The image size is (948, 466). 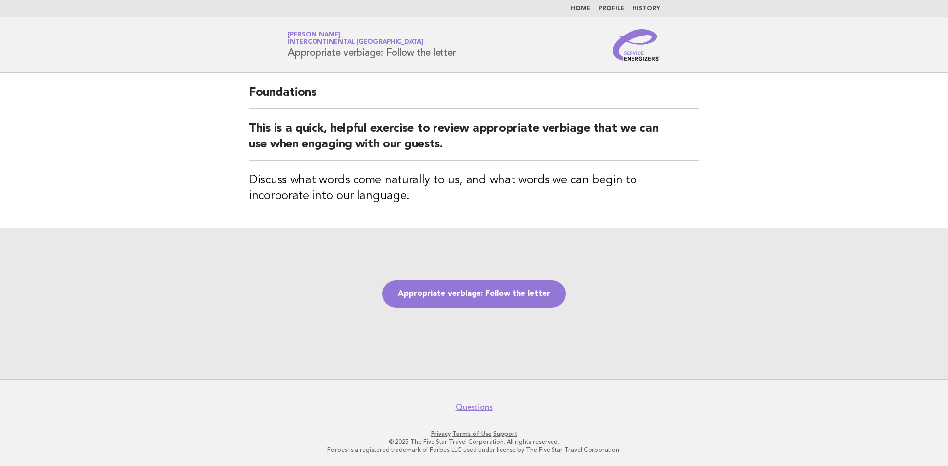 What do you see at coordinates (474, 141) in the screenshot?
I see `h2: This is a quick, helpful exercise to review appropriate verbiage that we can use when engaging wi...` at bounding box center [474, 141].